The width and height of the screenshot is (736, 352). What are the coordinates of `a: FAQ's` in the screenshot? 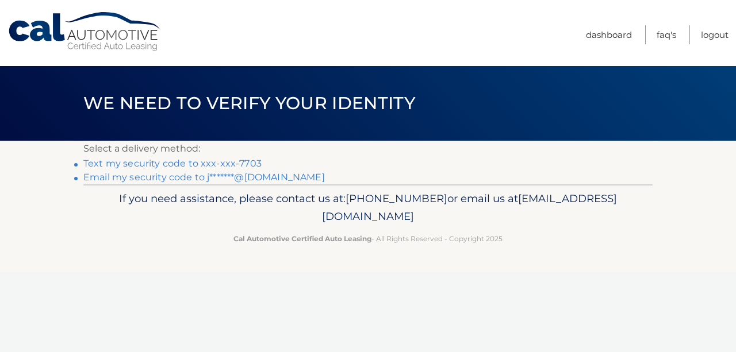 It's located at (666, 34).